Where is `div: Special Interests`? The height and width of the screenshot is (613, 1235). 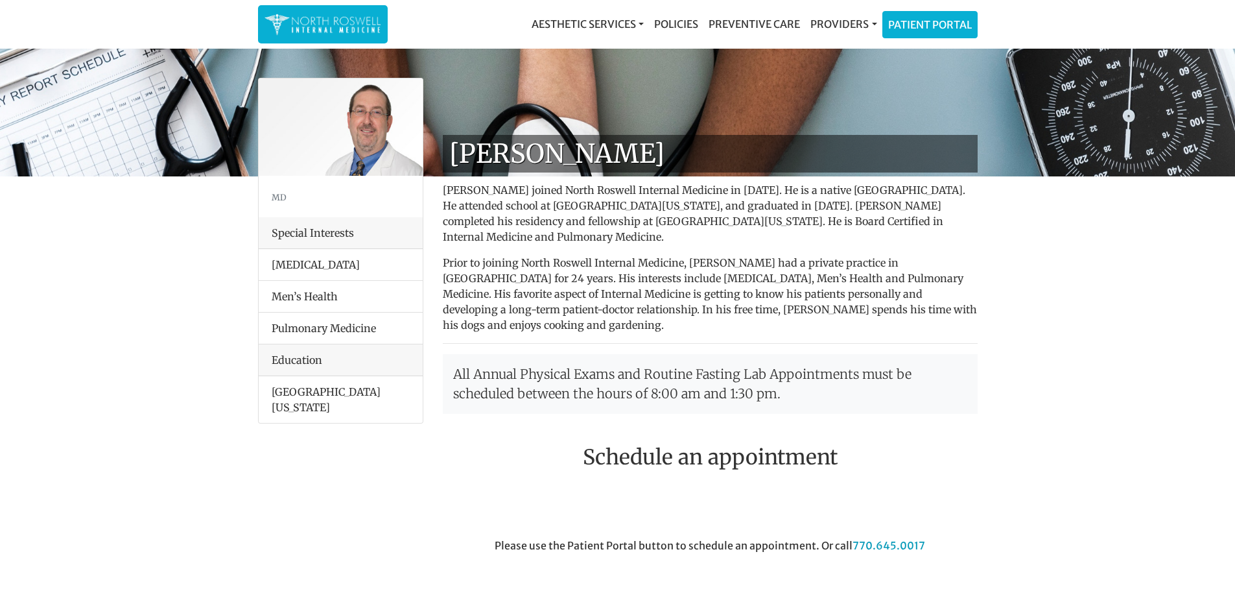 div: Special Interests is located at coordinates (340, 233).